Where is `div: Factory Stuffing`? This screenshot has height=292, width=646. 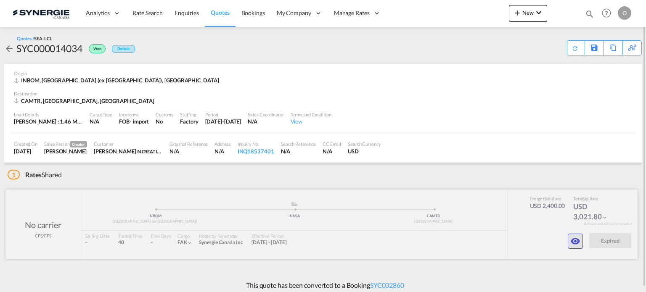
div: Factory Stuffing is located at coordinates (189, 122).